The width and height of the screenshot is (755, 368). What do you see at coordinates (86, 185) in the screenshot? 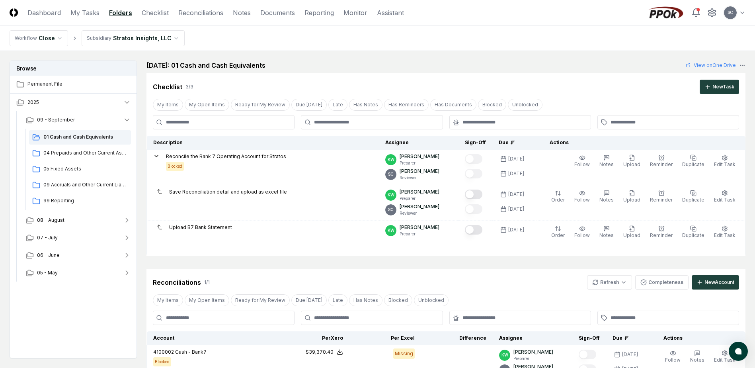
I see `span: 09 Accruals and Other Current Liabilities` at bounding box center [86, 185].